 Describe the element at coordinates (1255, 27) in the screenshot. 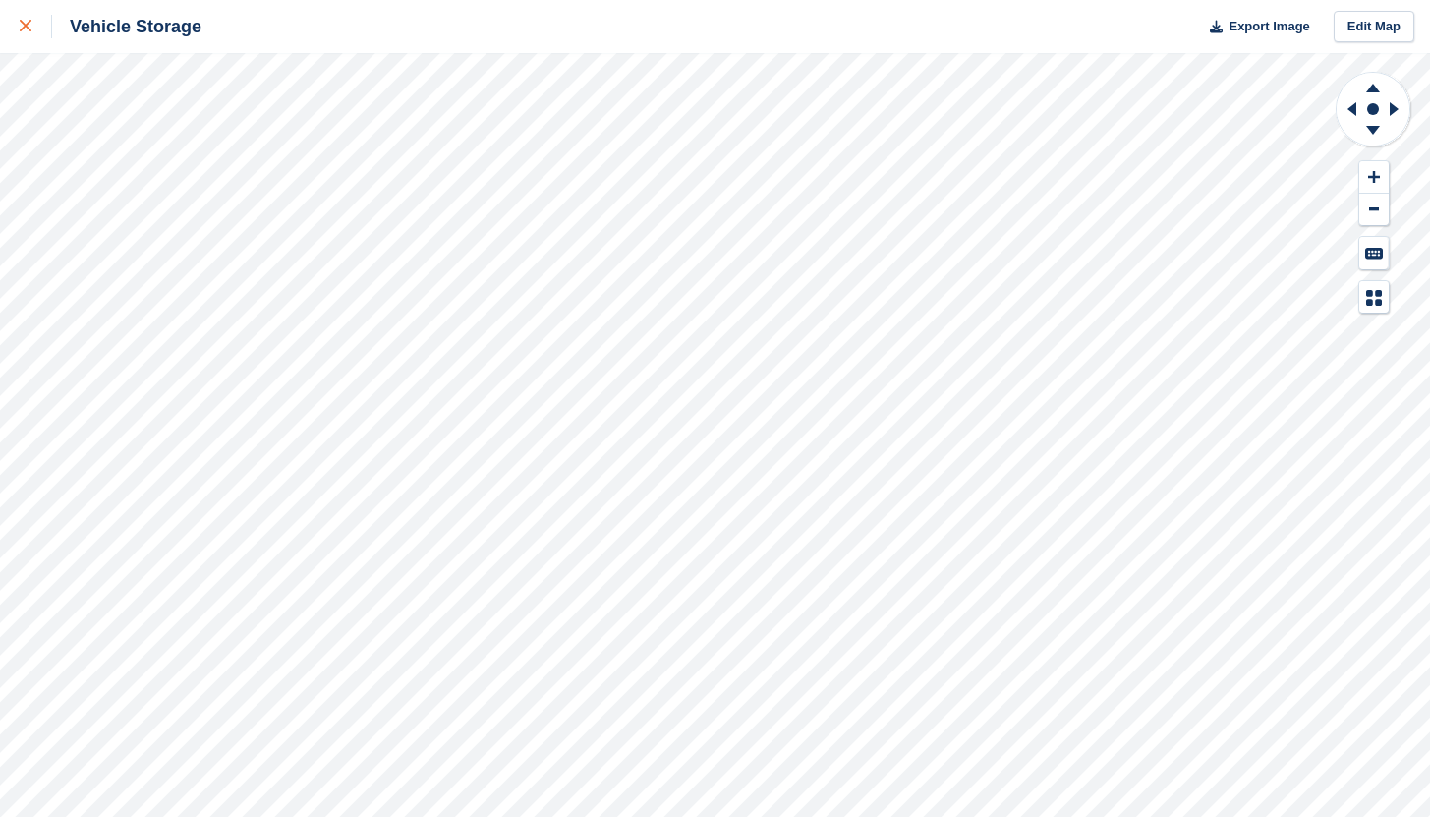

I see `button: Export Image` at that location.